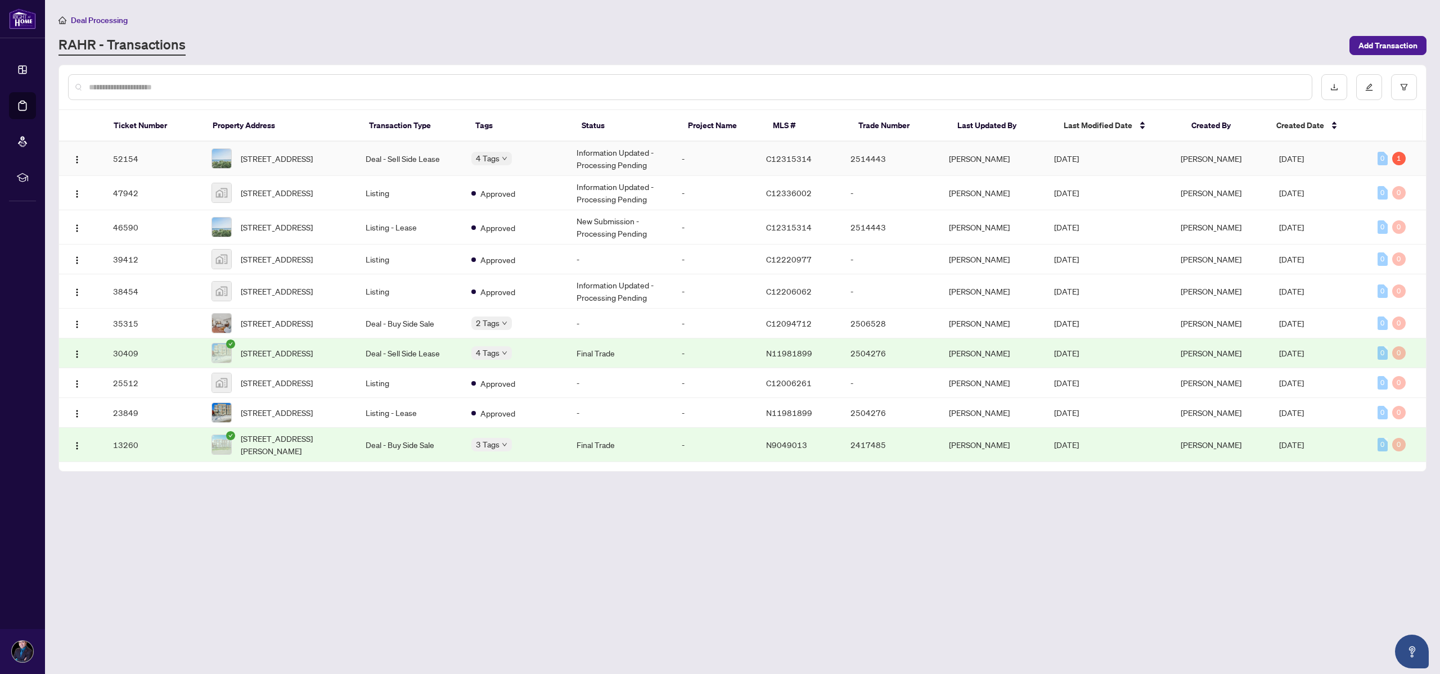 The width and height of the screenshot is (1440, 674). Describe the element at coordinates (498, 384) in the screenshot. I see `span: Approved` at that location.